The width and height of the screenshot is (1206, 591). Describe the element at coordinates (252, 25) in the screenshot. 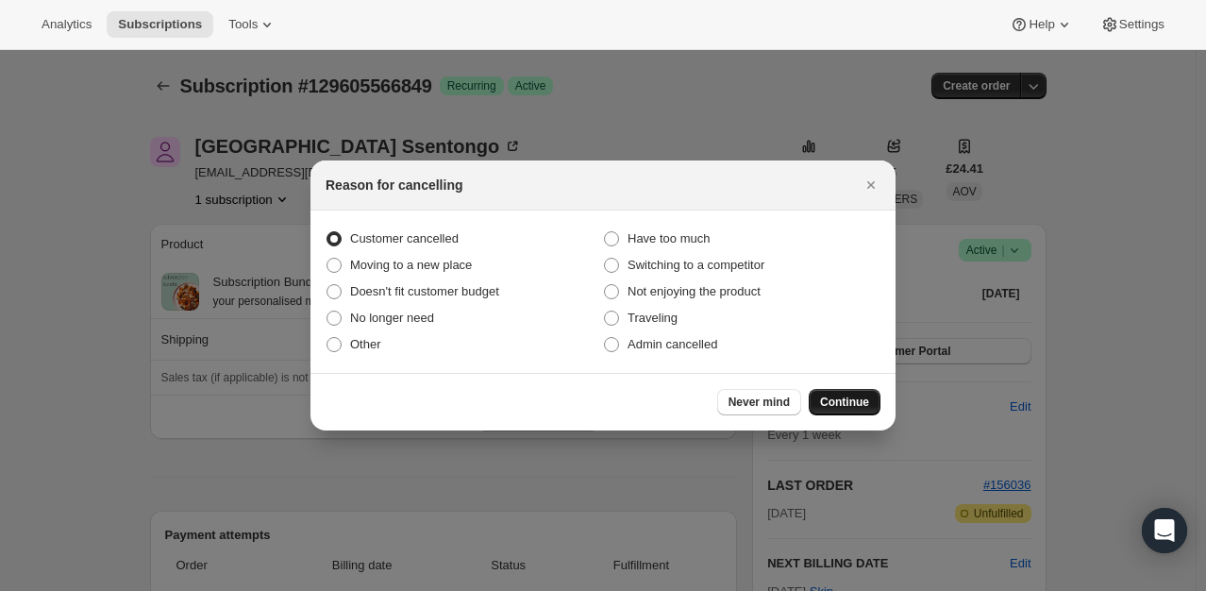

I see `button: Tools` at that location.